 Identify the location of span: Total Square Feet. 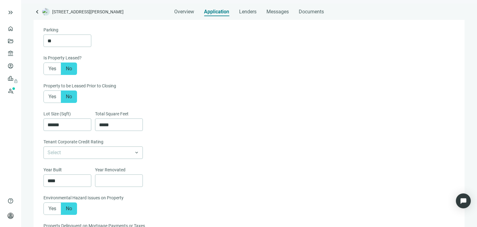
(112, 114).